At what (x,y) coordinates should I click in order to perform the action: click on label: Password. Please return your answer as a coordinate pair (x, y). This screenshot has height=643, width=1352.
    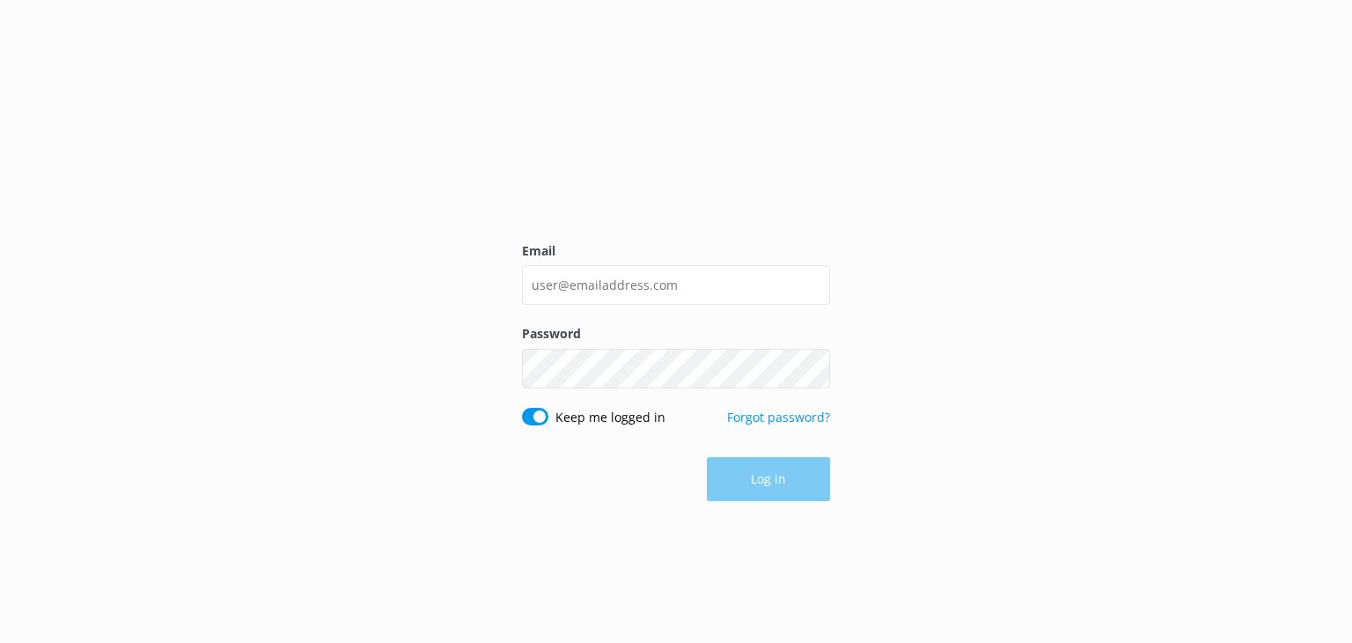
    Looking at the image, I should click on (676, 334).